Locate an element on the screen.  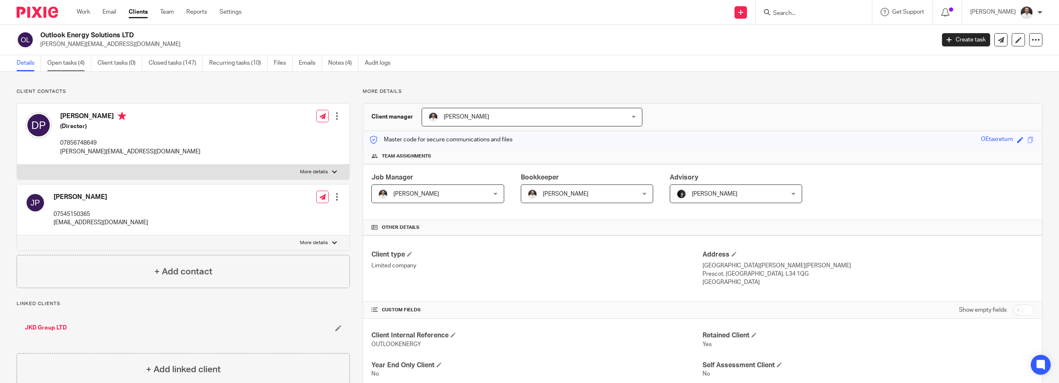
a: JKD Group LTD is located at coordinates (46, 328).